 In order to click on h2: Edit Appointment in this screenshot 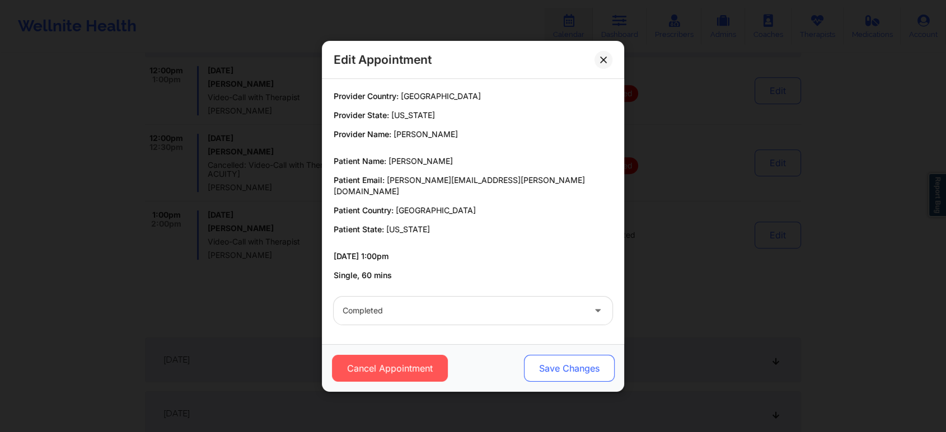, I will do `click(382, 59)`.